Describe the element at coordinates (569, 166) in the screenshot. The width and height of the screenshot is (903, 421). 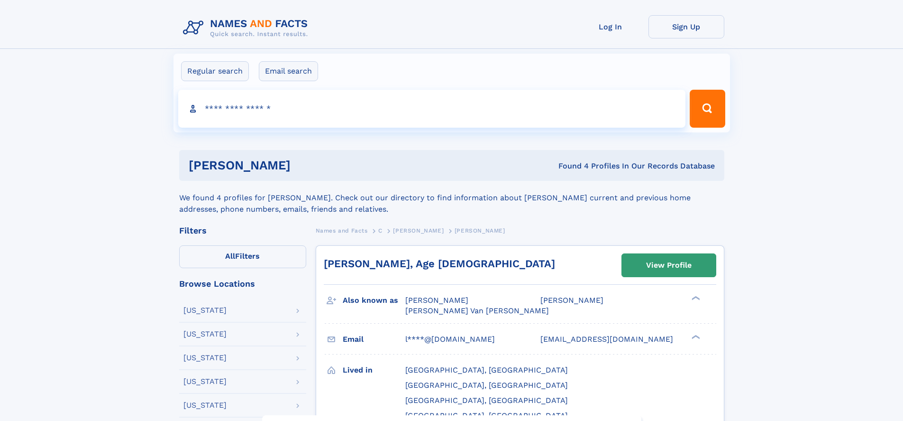
I see `div: Found 4 Profiles In Our Records Database` at that location.